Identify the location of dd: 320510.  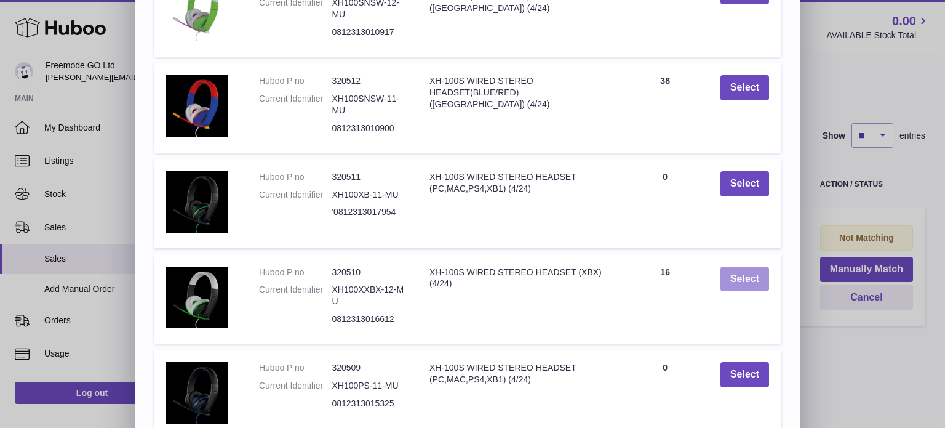
(368, 272).